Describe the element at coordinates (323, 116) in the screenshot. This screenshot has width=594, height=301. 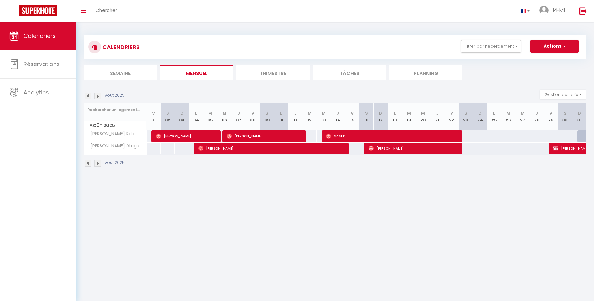
I see `th: 13` at that location.